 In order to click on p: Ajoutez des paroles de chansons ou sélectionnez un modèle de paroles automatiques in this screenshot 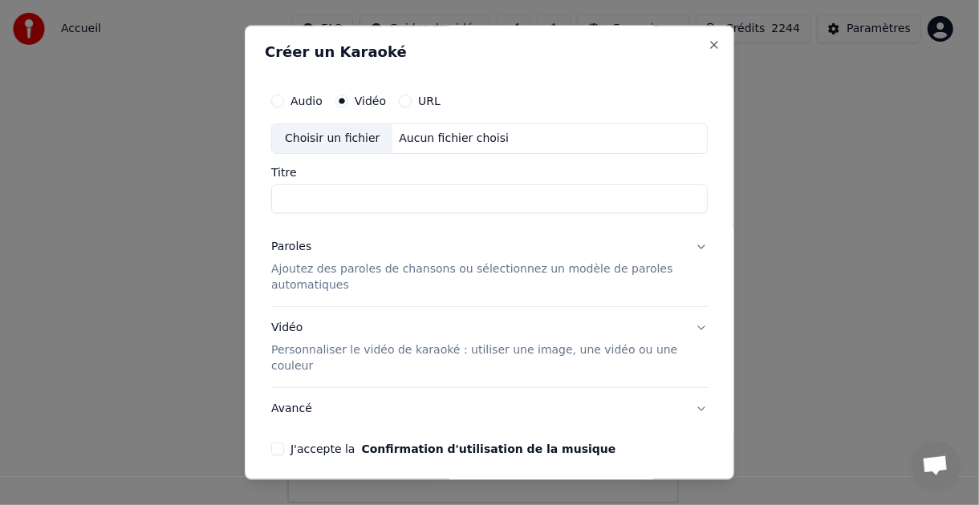, I will do `click(477, 278)`.